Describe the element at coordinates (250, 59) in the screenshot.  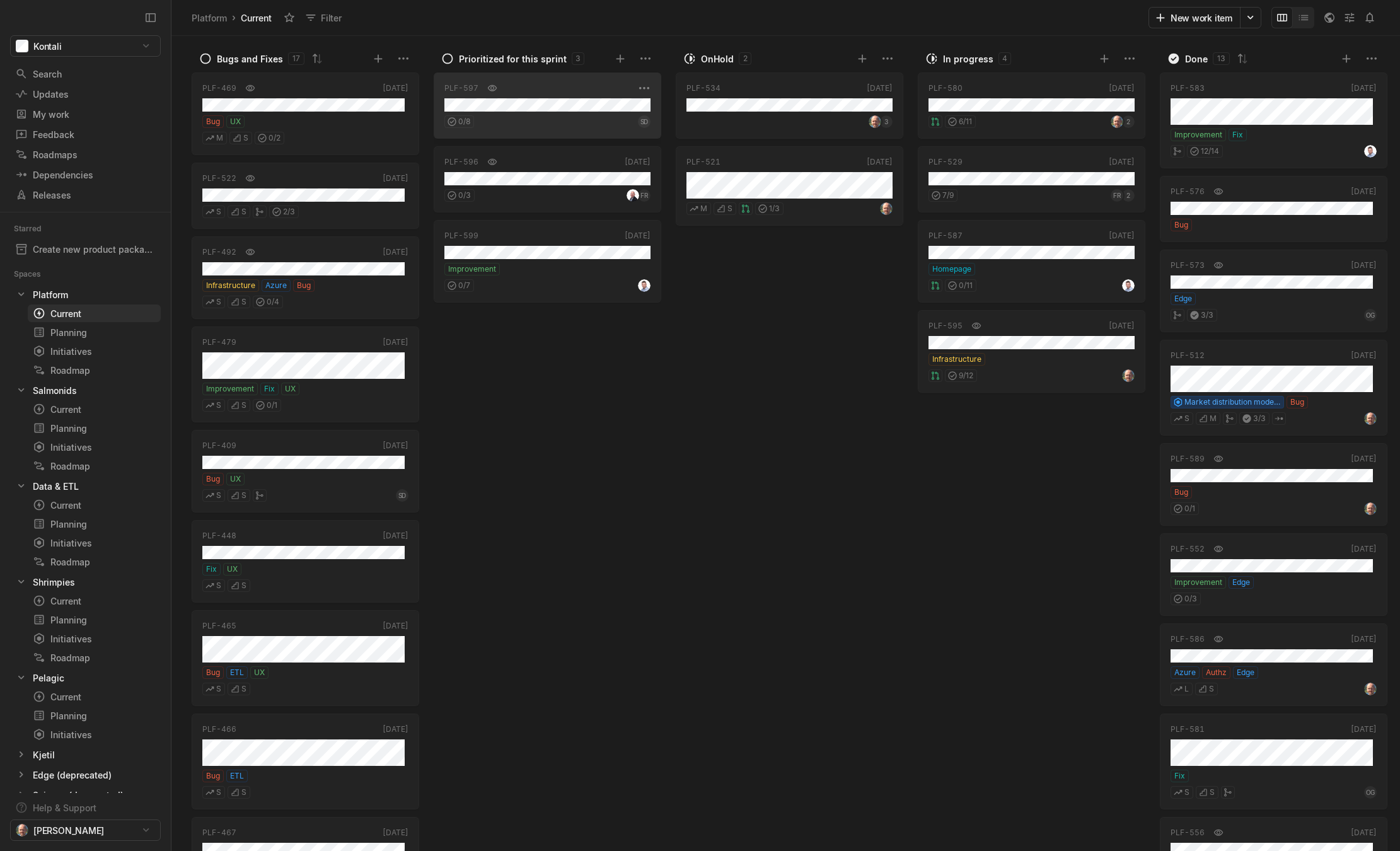
I see `div: Bugs and Fixes` at that location.